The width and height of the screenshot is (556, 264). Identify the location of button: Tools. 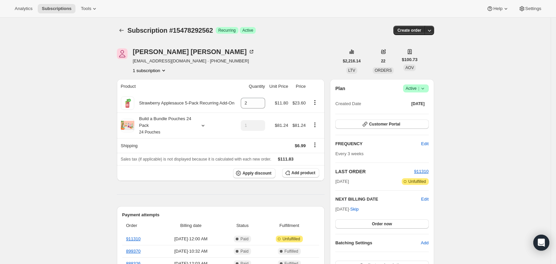
(89, 9).